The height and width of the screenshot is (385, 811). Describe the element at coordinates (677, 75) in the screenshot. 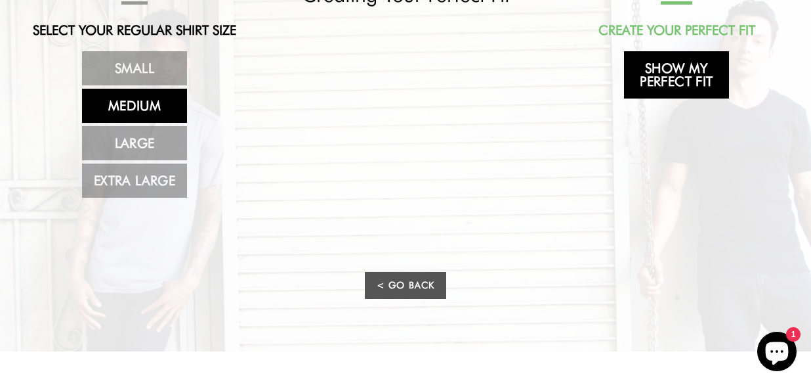

I see `a: Show My Perfect Fit` at that location.